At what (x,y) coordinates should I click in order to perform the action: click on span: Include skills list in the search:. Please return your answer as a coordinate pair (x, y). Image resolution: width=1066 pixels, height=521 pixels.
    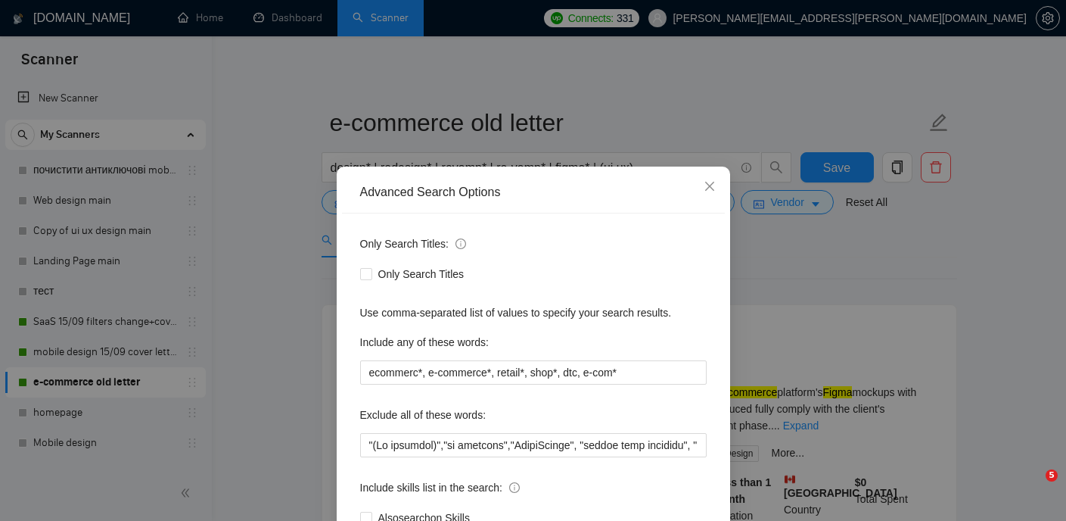
    Looking at the image, I should click on (440, 487).